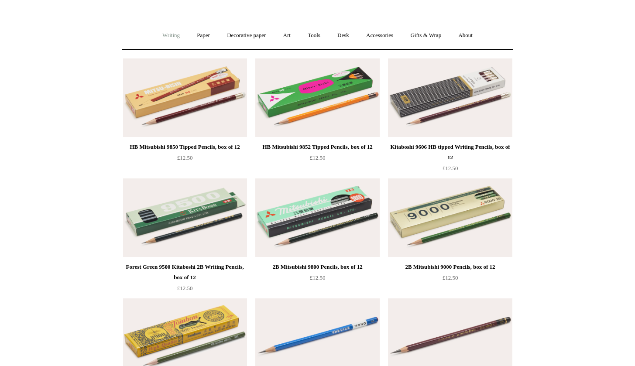  Describe the element at coordinates (450, 98) in the screenshot. I see `a: Kitaboshi 9606 HB tipped Writing Pencils, box of 12 Kitaboshi 9606 HB tipped Writing Pencils, box...` at that location.